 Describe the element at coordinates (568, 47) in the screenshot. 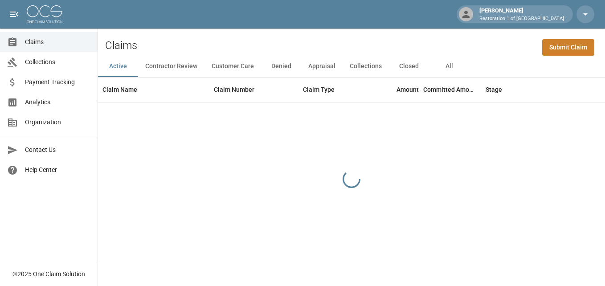

I see `a: Submit Claim` at that location.